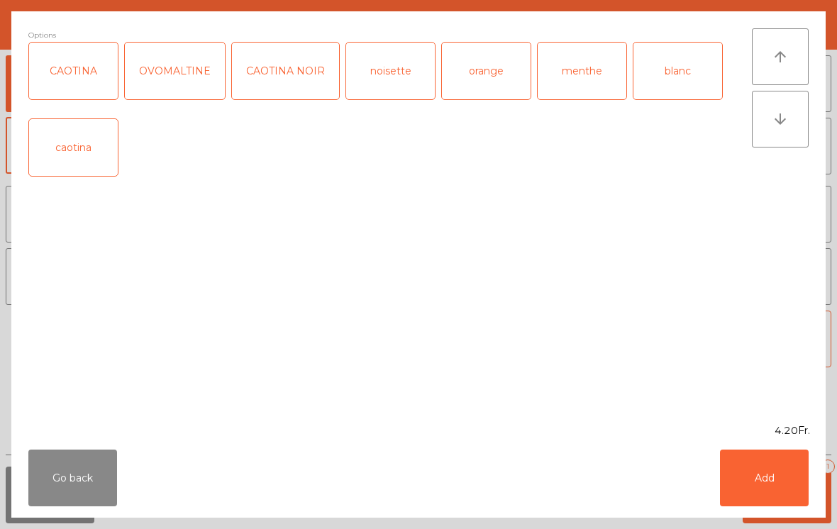 This screenshot has height=529, width=837. Describe the element at coordinates (677, 71) in the screenshot. I see `div: blanc` at that location.